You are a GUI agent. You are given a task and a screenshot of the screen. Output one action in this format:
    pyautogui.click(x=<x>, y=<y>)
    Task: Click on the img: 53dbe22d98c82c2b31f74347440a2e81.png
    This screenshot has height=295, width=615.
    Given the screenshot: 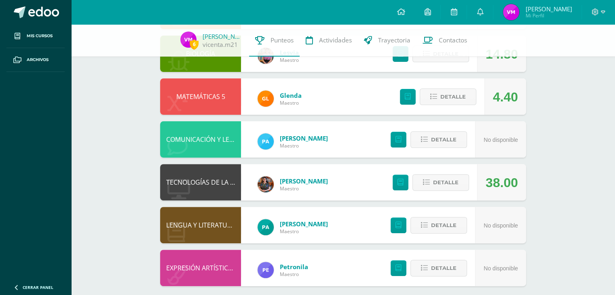 What is the action you would take?
    pyautogui.click(x=266, y=227)
    